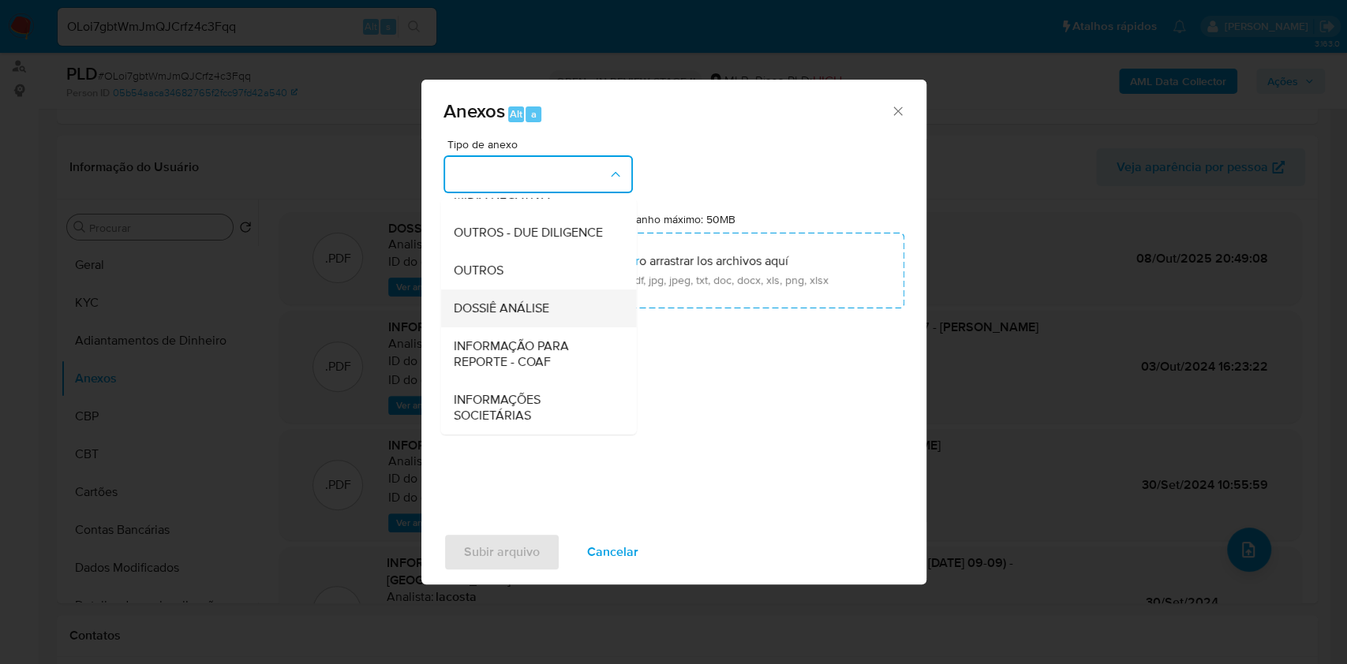  Describe the element at coordinates (675, 219) in the screenshot. I see `label: Tamanho máximo: 50MB` at that location.